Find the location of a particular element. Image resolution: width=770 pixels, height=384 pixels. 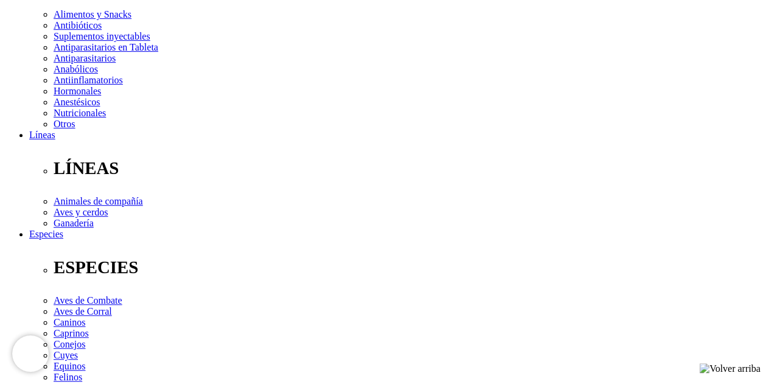

span: Aves de Corral is located at coordinates (83, 311).